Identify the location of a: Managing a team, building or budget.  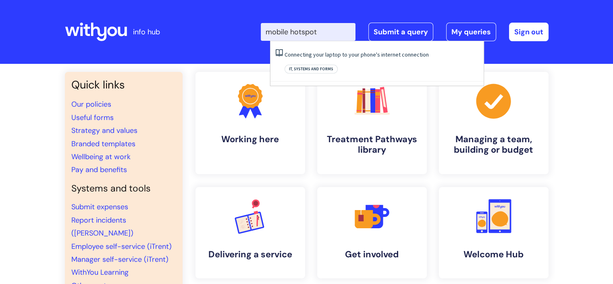
(494, 123).